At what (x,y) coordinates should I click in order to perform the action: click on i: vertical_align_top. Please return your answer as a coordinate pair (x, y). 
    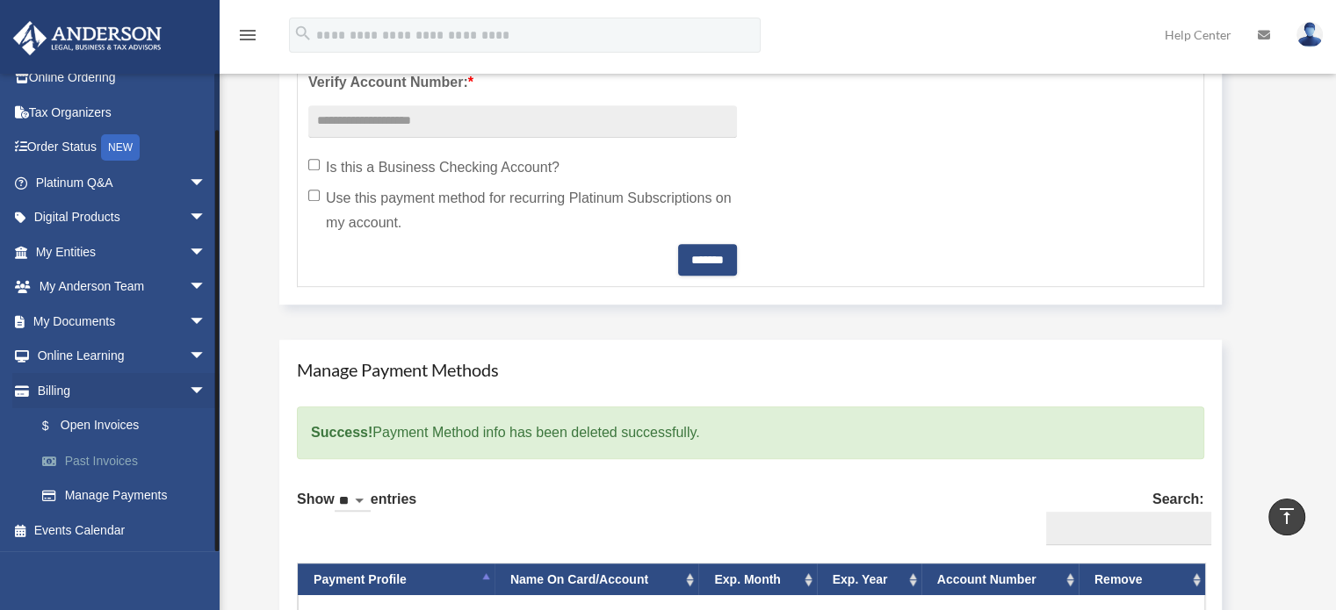
    Looking at the image, I should click on (1286, 516).